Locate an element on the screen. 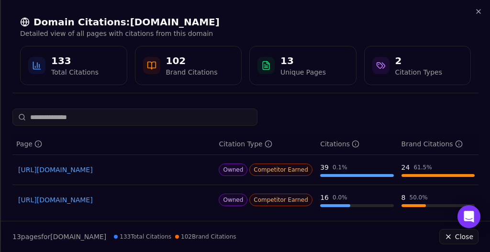  th: citationTypes is located at coordinates (265, 144).